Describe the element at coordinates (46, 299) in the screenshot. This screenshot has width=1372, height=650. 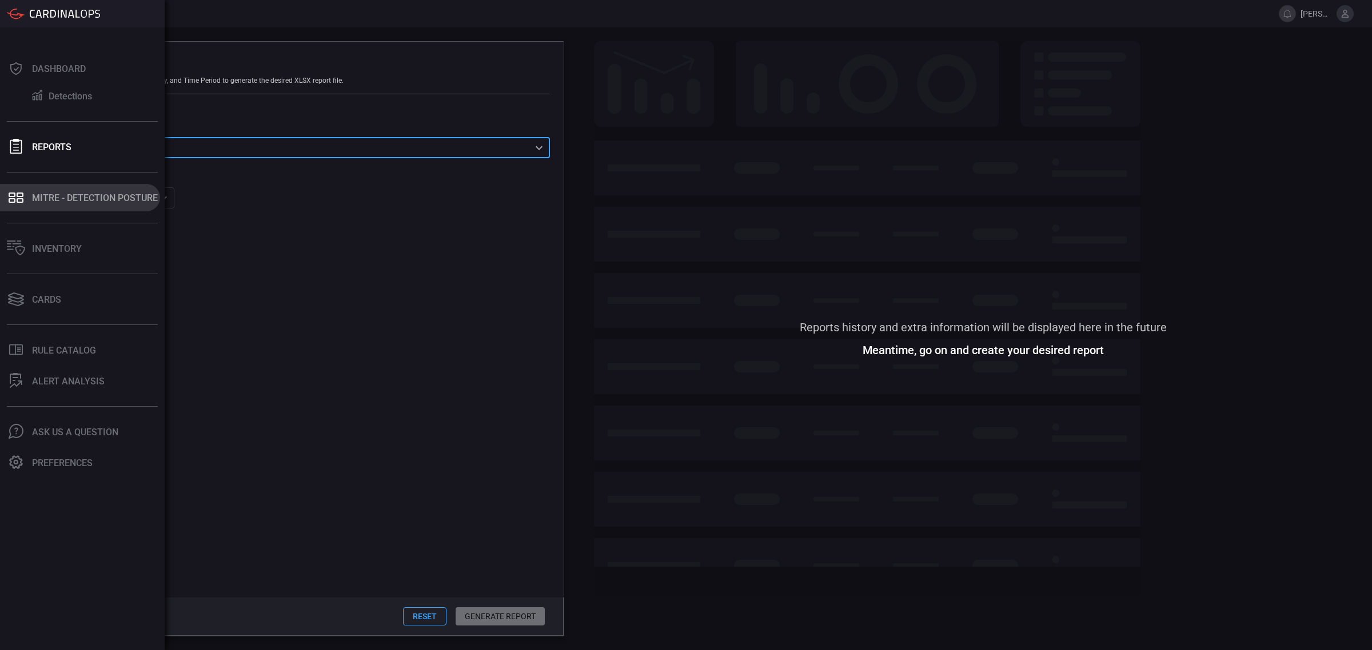
I see `div: Cards` at that location.